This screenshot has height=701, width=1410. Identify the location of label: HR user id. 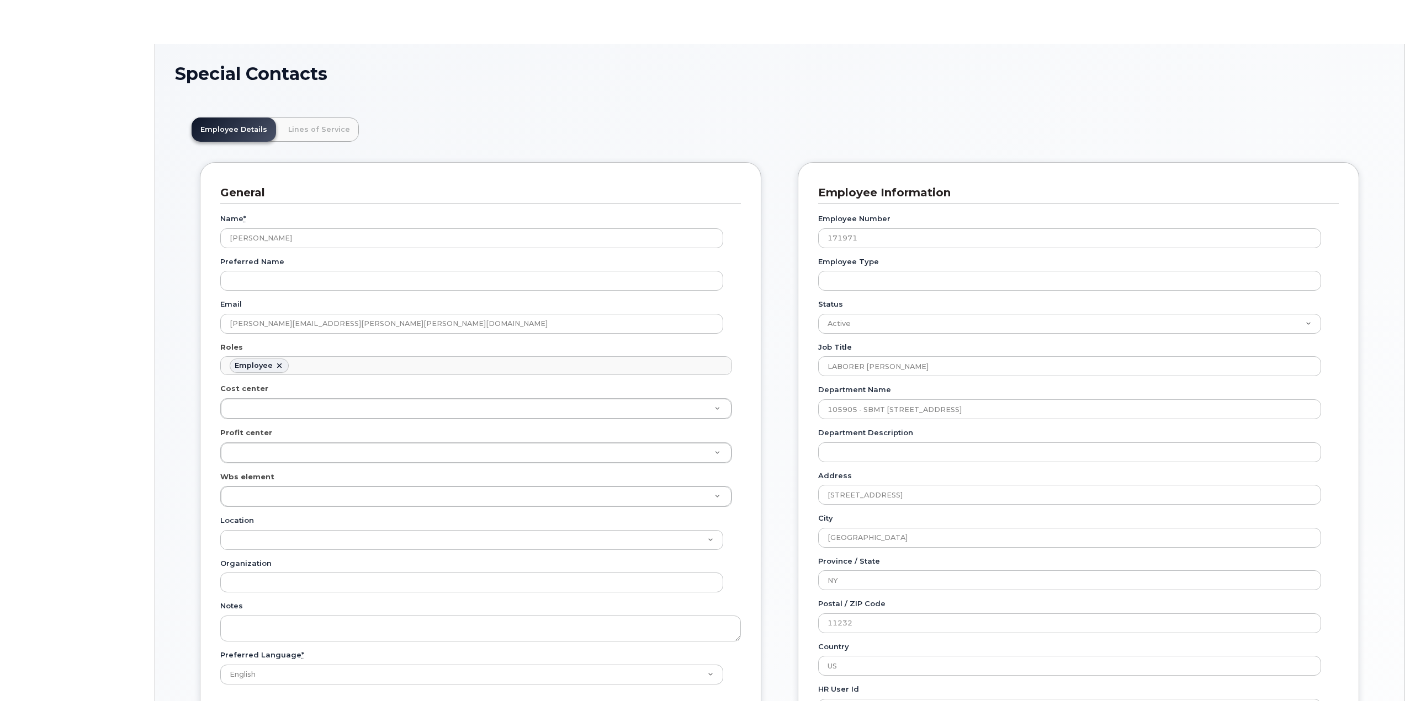
(838, 689).